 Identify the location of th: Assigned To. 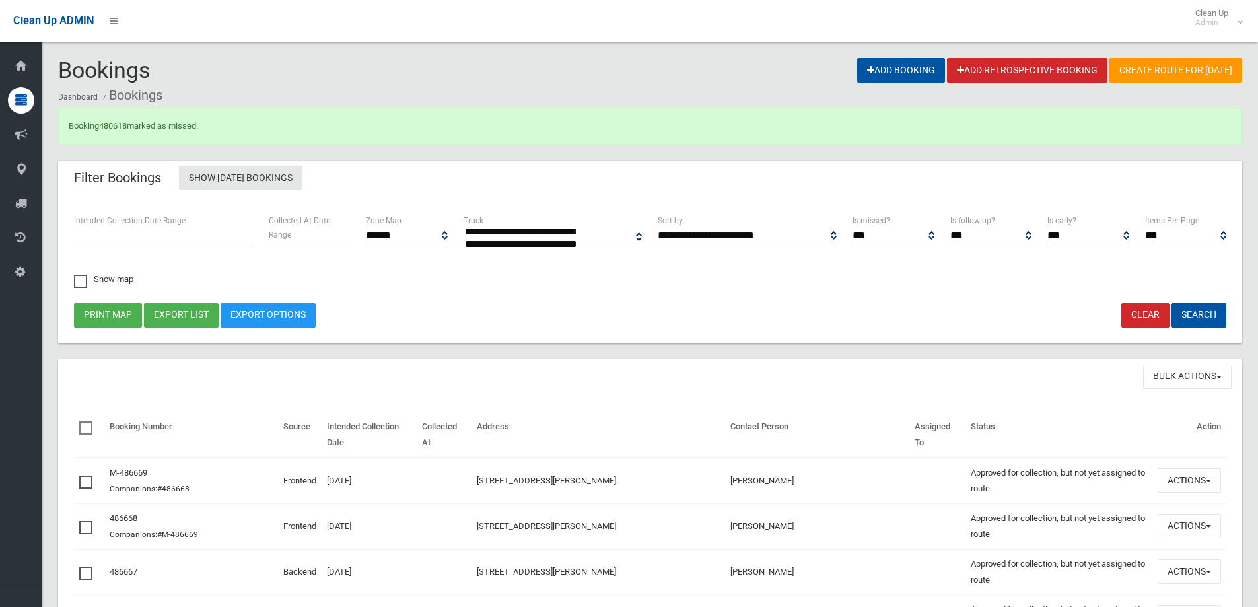
(937, 434).